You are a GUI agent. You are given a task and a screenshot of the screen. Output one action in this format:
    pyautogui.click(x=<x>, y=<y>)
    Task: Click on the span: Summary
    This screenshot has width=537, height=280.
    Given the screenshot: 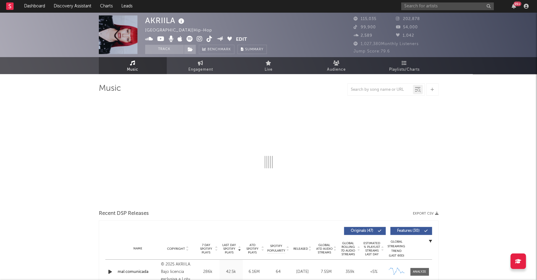 What is the action you would take?
    pyautogui.click(x=254, y=49)
    